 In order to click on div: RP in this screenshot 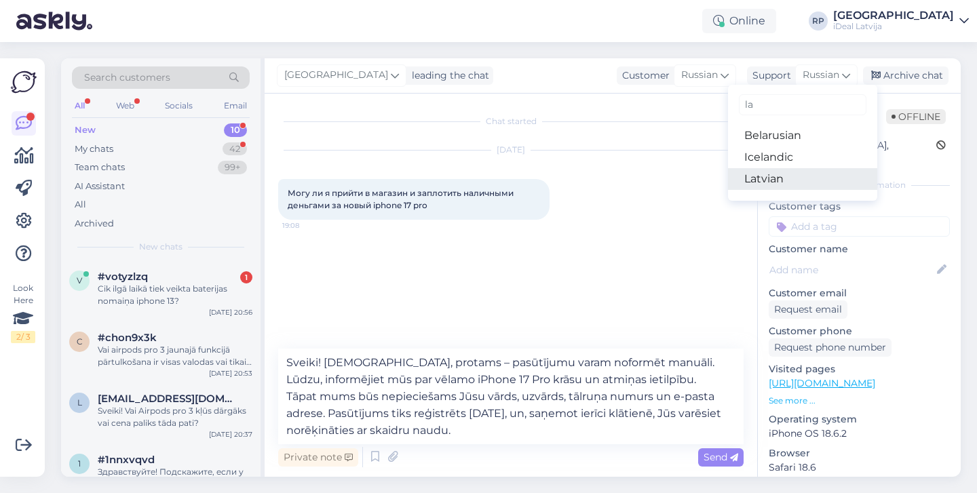, I will do `click(818, 21)`.